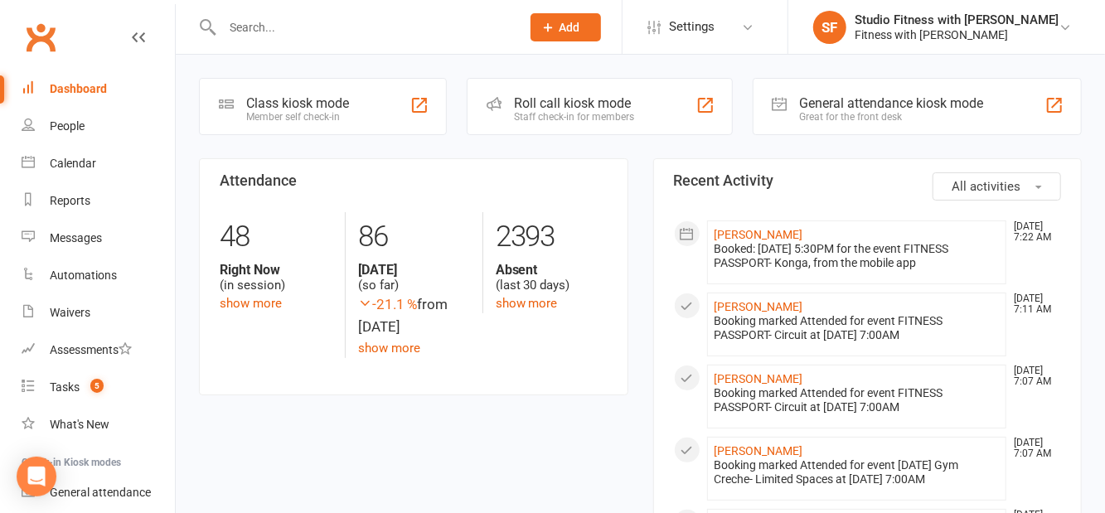 The height and width of the screenshot is (513, 1105). Describe the element at coordinates (98, 201) in the screenshot. I see `a: Reports` at that location.